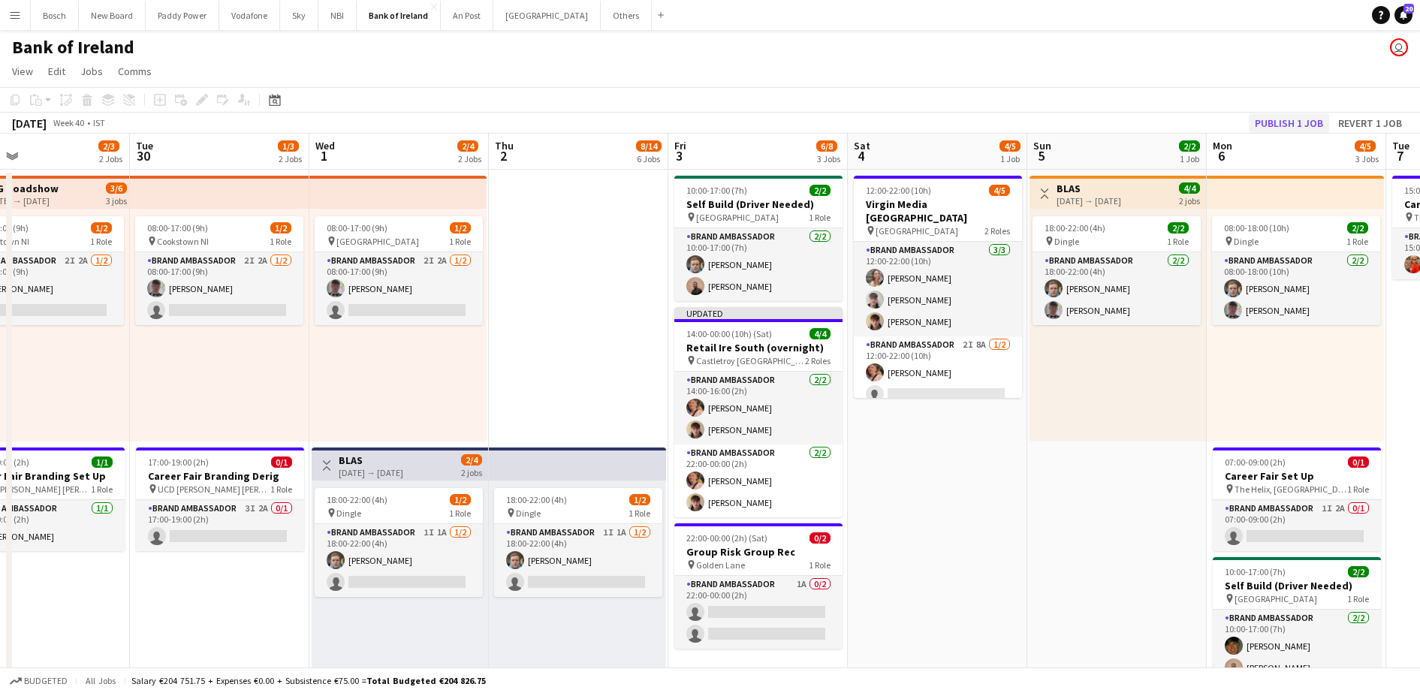 The height and width of the screenshot is (693, 1420). Describe the element at coordinates (759, 348) in the screenshot. I see `h3: Retail Ire South (overnight)` at that location.